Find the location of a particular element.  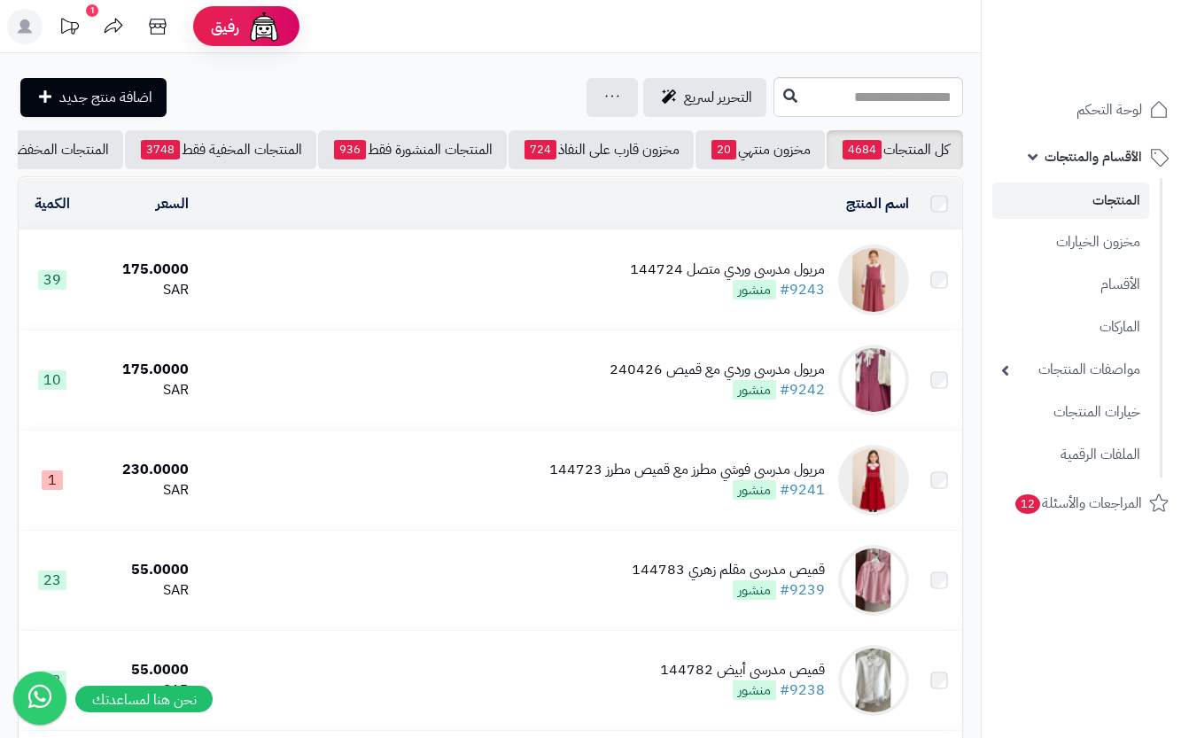

a: #9243 is located at coordinates (802, 290).